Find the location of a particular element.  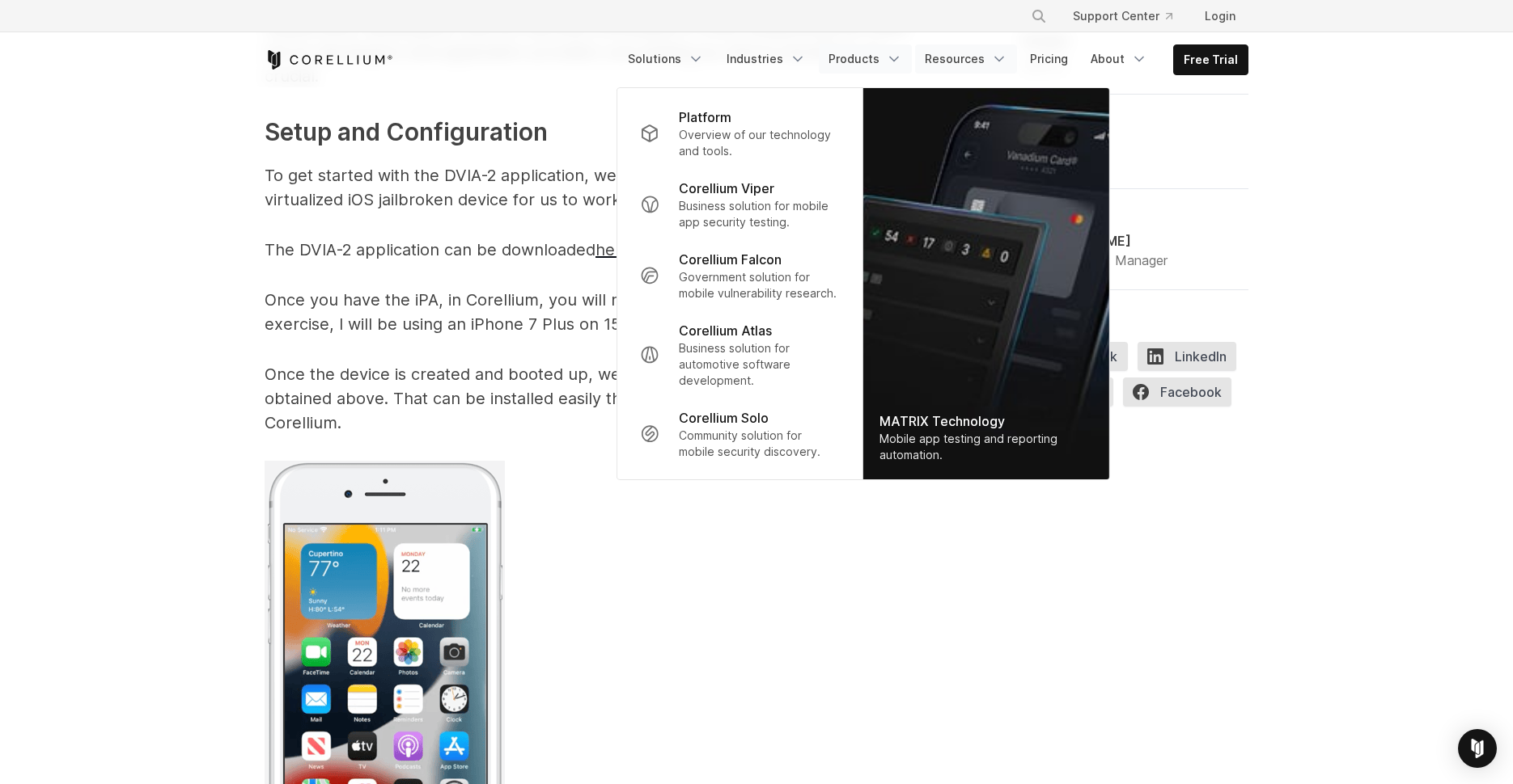

a: Support Center is located at coordinates (1122, 16).